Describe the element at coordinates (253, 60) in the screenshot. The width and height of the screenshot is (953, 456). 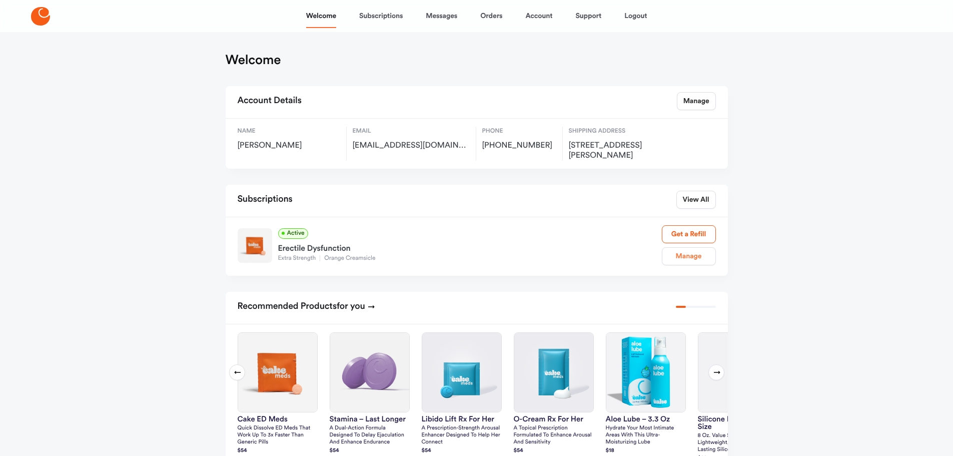
I see `h1: Welcome` at that location.